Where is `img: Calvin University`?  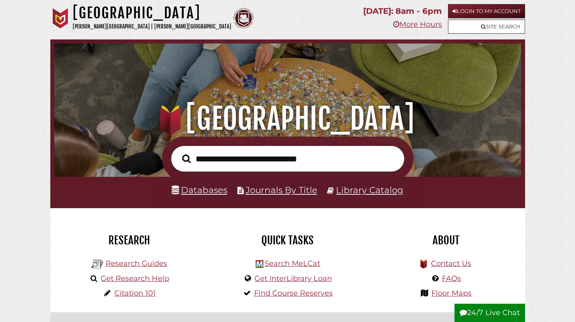 img: Calvin University is located at coordinates (60, 18).